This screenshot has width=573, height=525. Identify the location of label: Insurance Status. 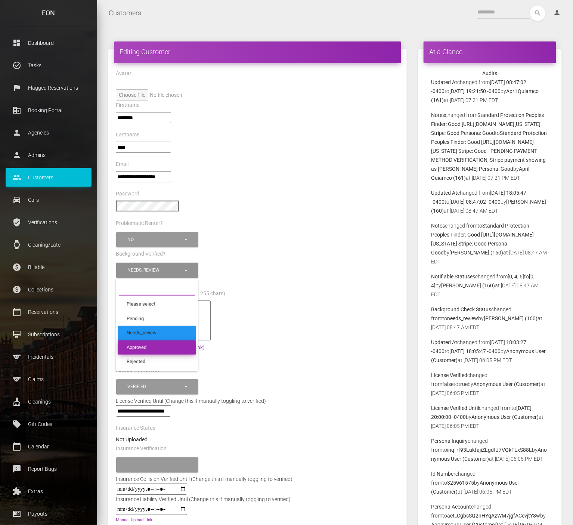
(136, 428).